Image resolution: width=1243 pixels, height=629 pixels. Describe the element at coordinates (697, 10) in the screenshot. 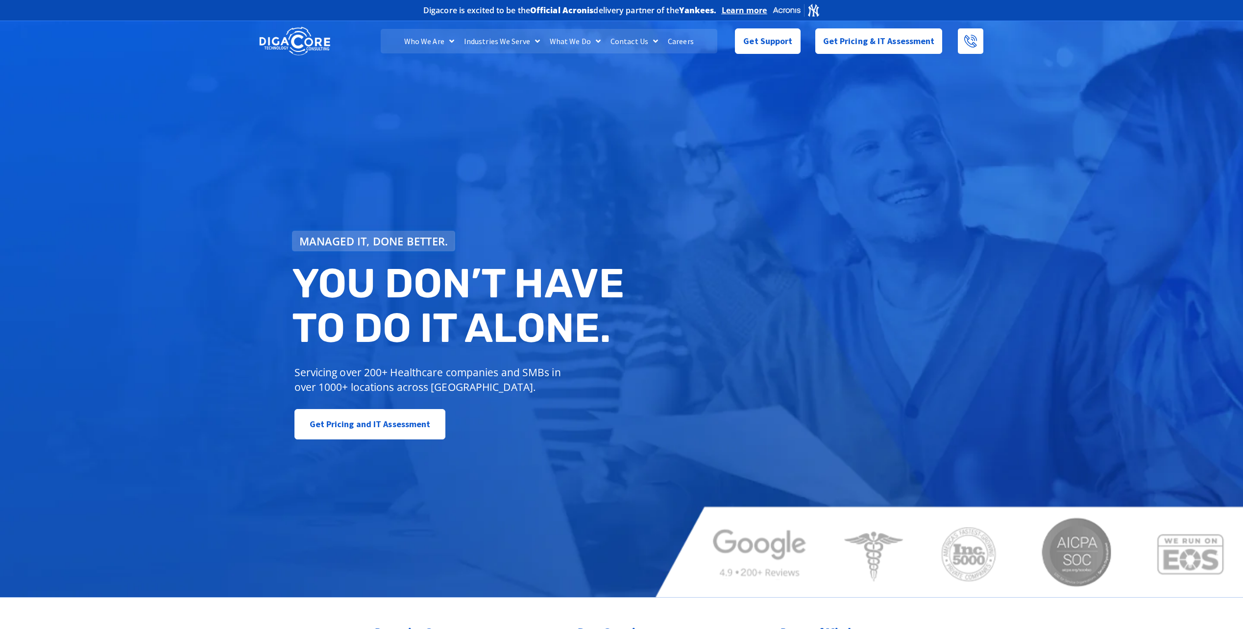

I see `b: Yankees.` at that location.